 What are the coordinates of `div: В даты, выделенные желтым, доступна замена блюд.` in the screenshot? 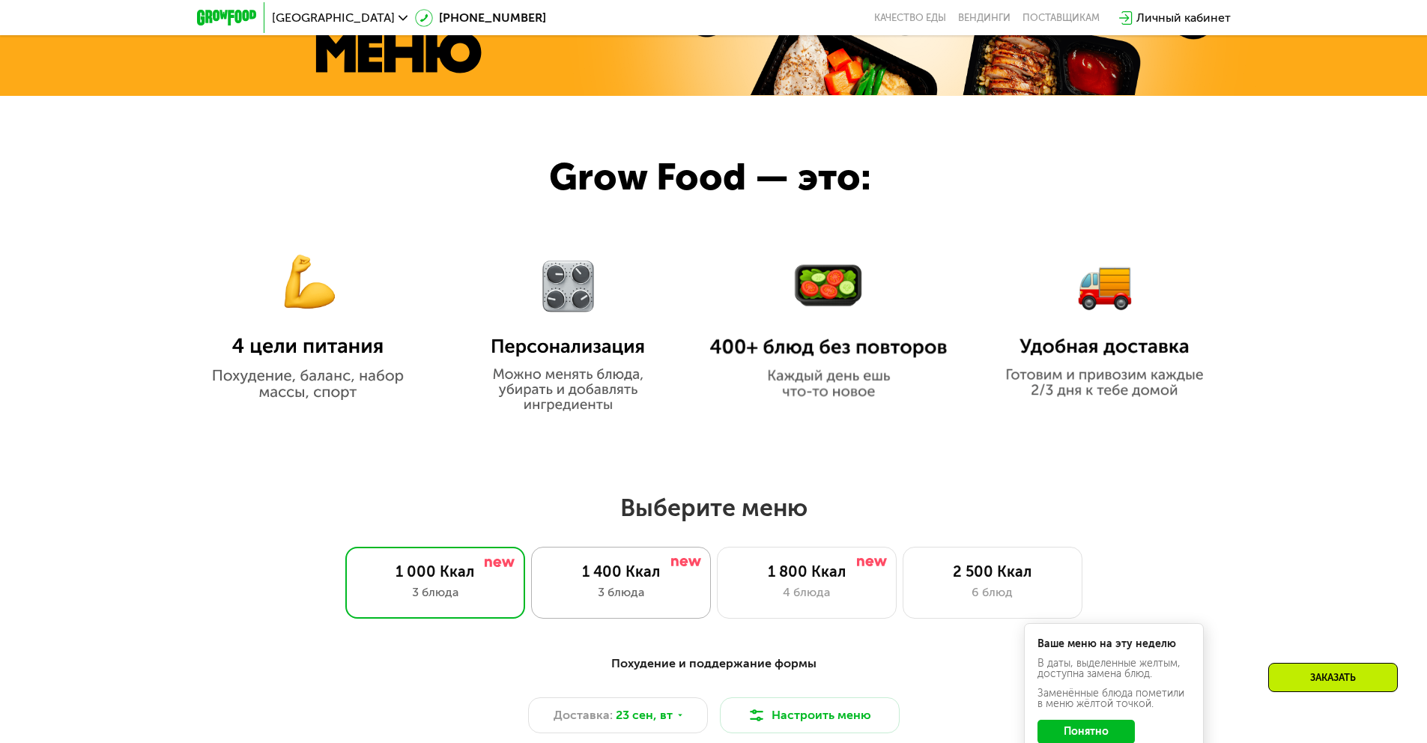 It's located at (1114, 669).